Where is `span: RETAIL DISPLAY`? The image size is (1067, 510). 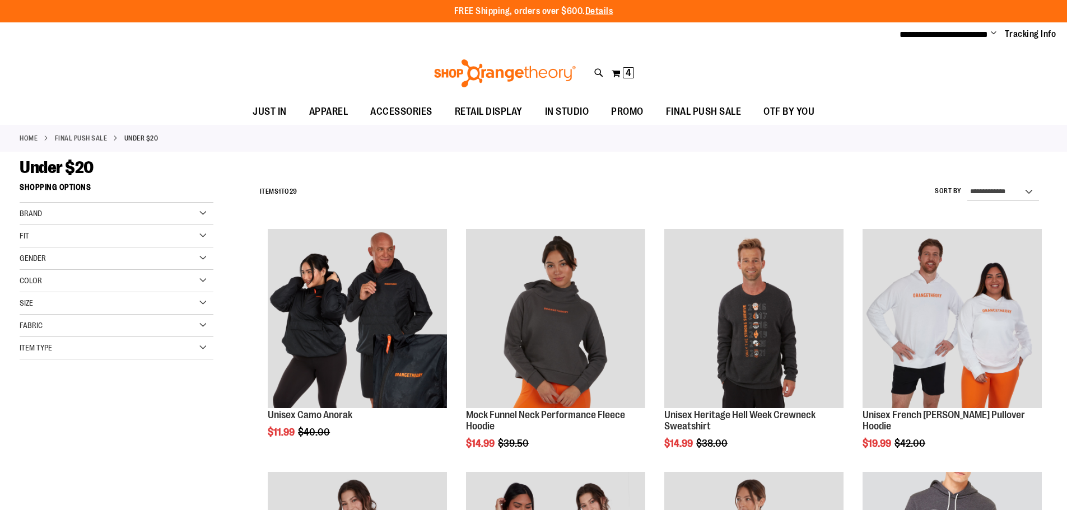
span: RETAIL DISPLAY is located at coordinates (488, 111).